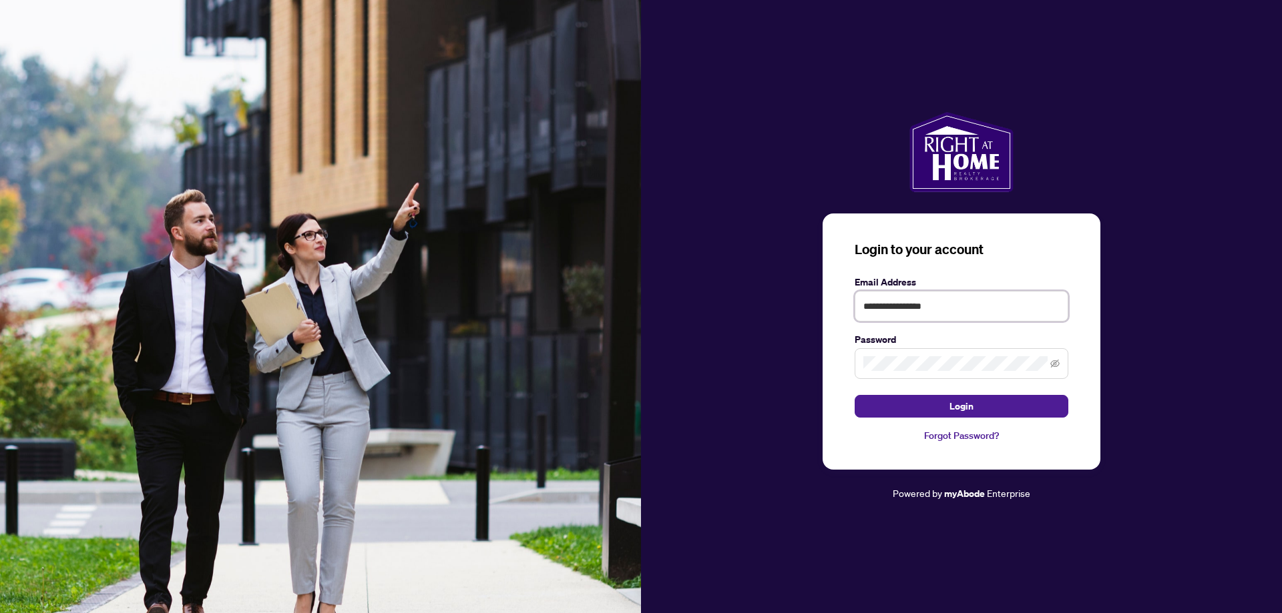 The width and height of the screenshot is (1282, 613). What do you see at coordinates (961, 250) in the screenshot?
I see `h3: Login to your account` at bounding box center [961, 250].